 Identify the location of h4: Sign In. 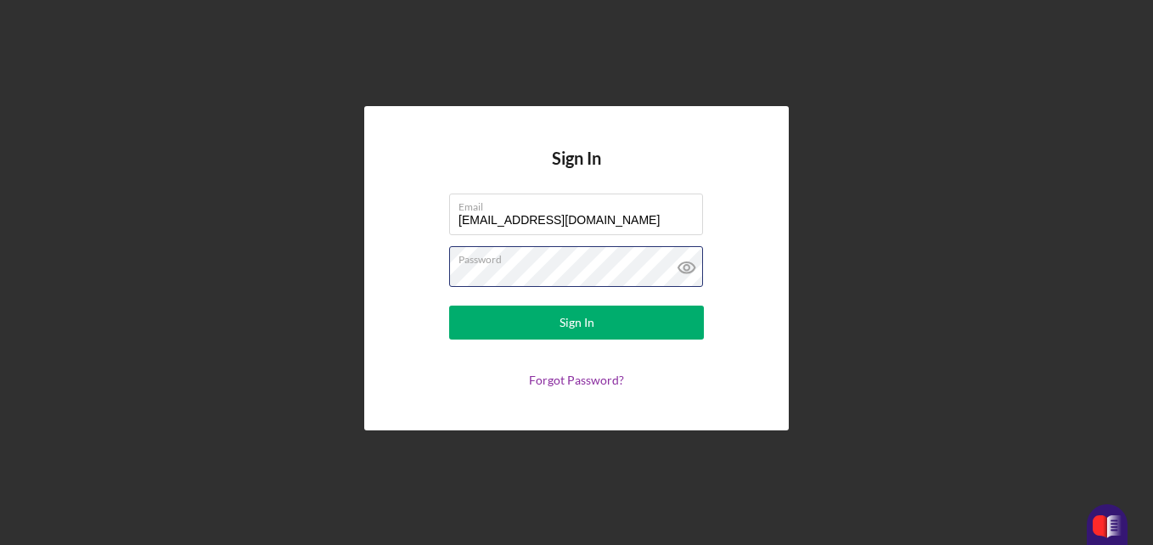
(577, 171).